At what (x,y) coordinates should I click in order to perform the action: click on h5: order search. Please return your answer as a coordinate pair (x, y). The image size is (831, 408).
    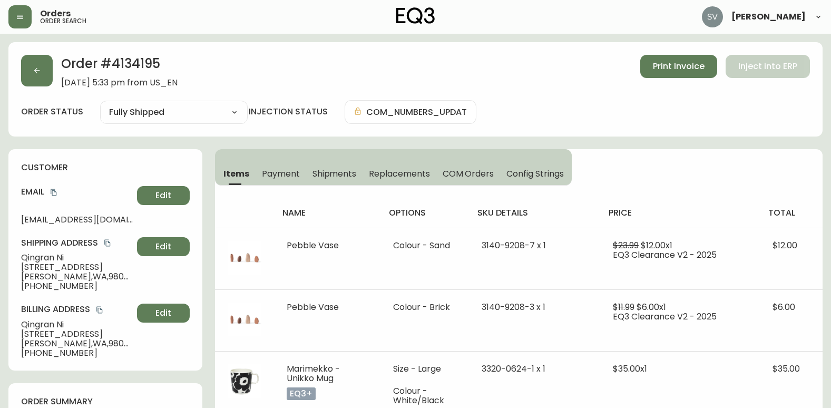
    Looking at the image, I should click on (63, 21).